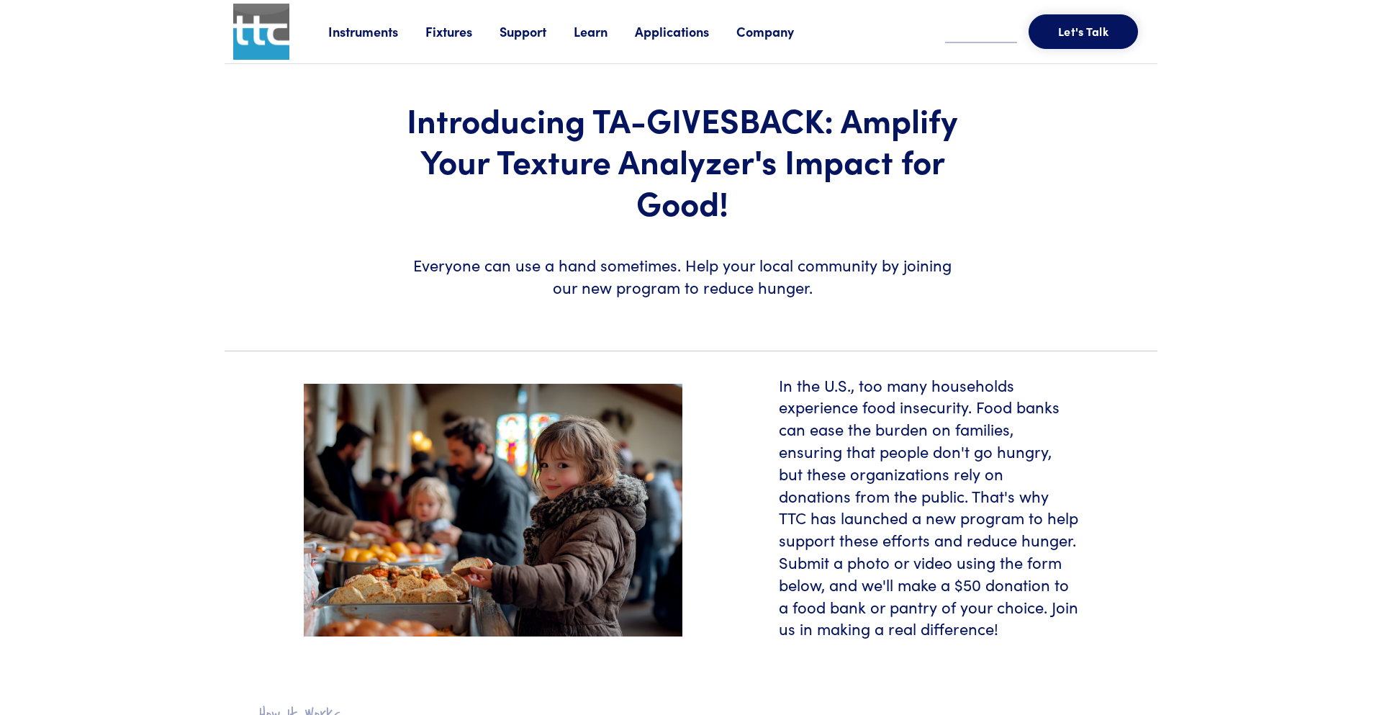 This screenshot has width=1382, height=715. Describe the element at coordinates (1083, 32) in the screenshot. I see `button: Let's Talk` at that location.